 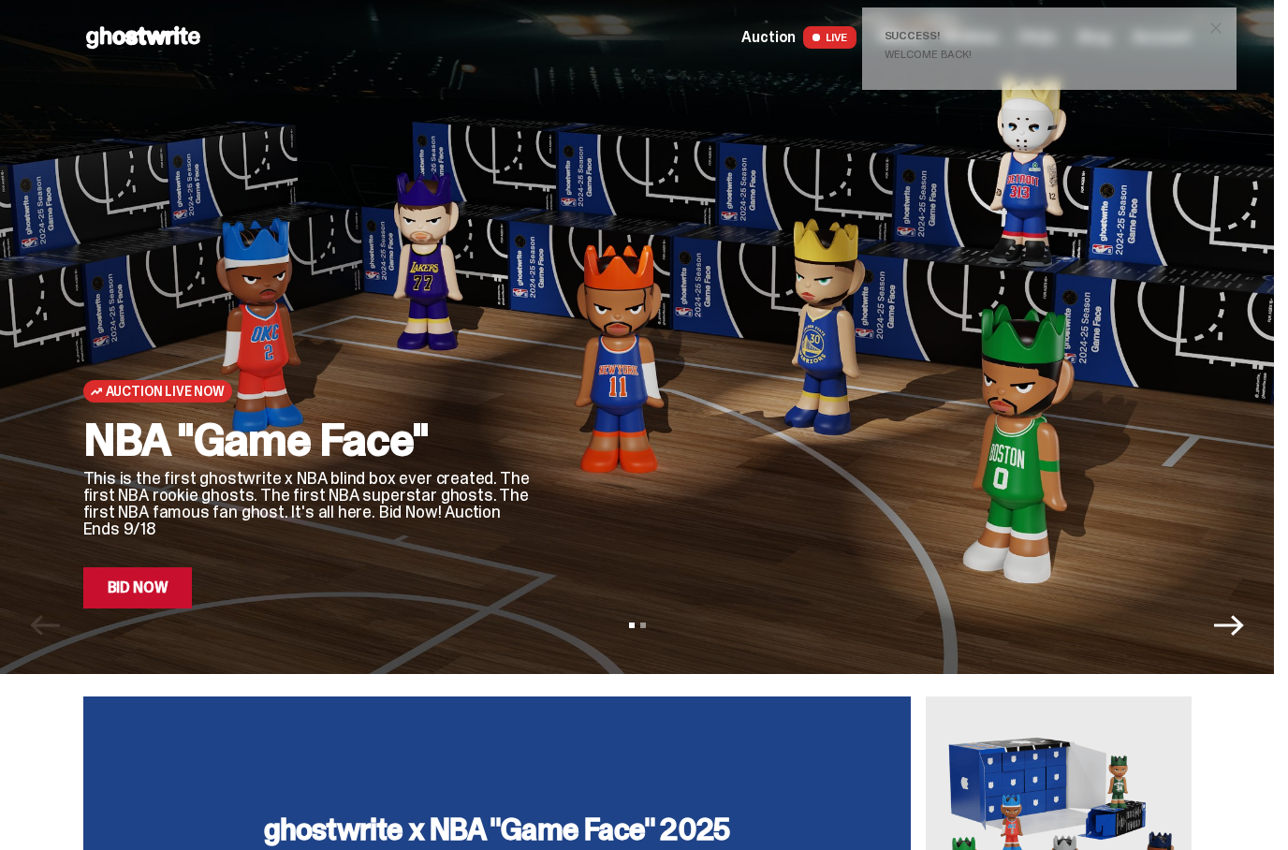 What do you see at coordinates (632, 625) in the screenshot?
I see `button: View slide 1` at bounding box center [632, 625].